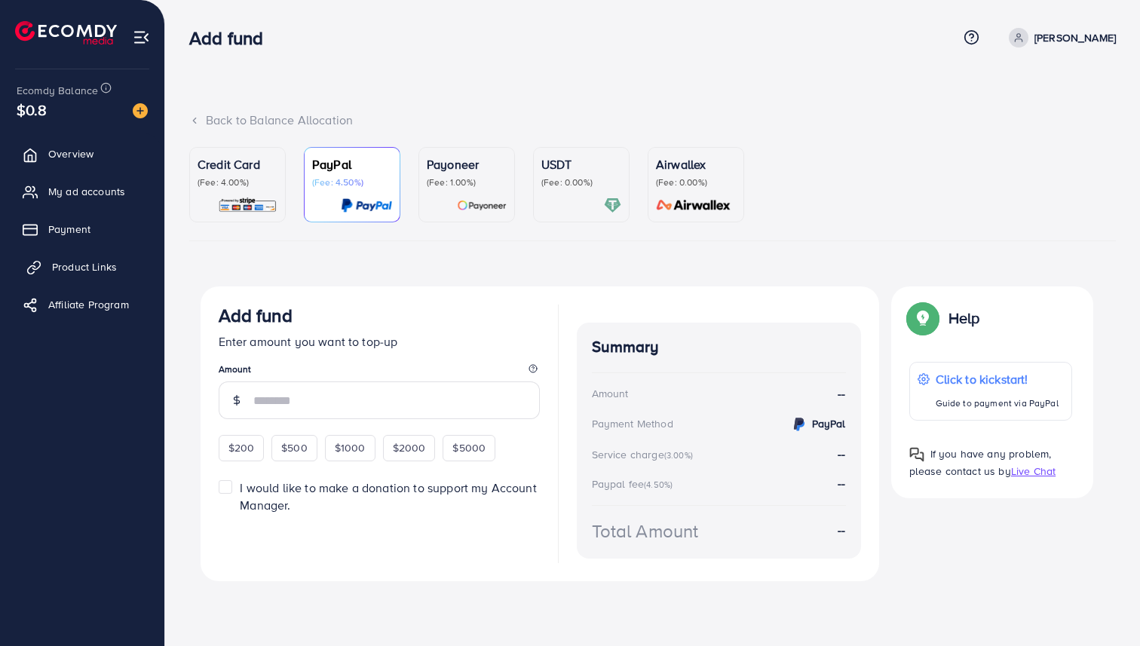 The height and width of the screenshot is (646, 1140). What do you see at coordinates (379, 342) in the screenshot?
I see `p: Enter amount you want to top-up` at bounding box center [379, 342].